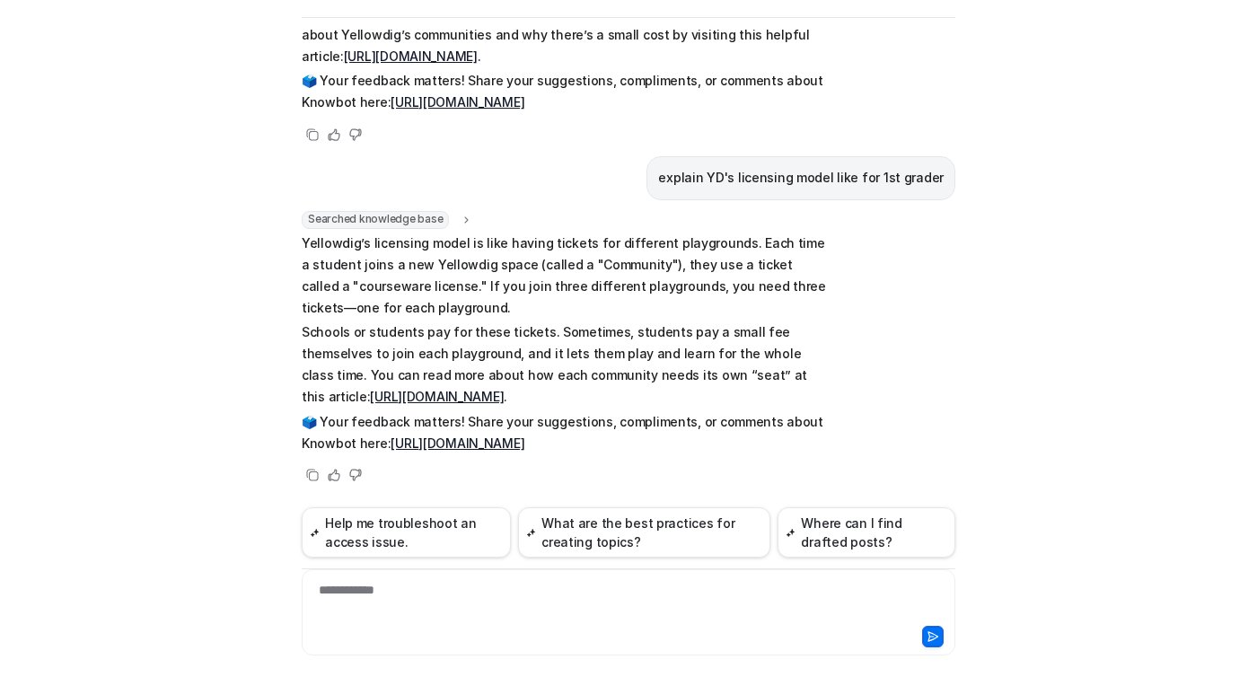 This screenshot has width=1257, height=677. I want to click on button: Where can I find drafted posts?, so click(867, 533).